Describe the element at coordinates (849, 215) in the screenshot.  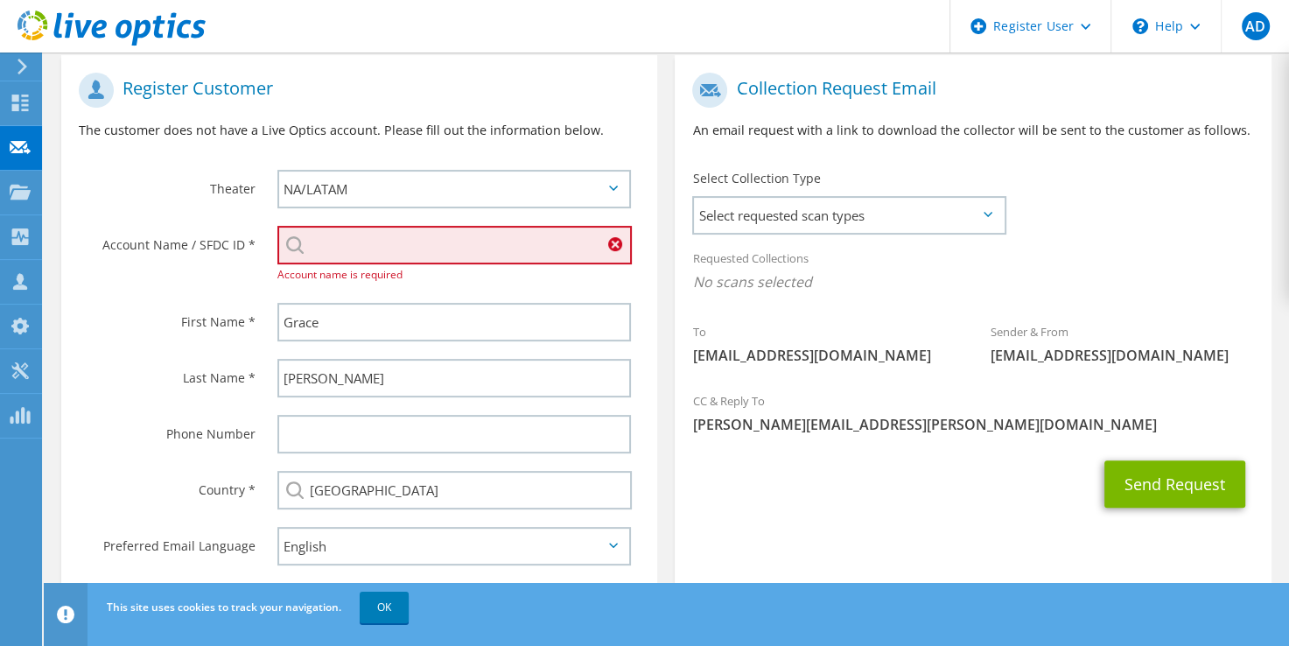
I see `span: Select requested scan types` at that location.